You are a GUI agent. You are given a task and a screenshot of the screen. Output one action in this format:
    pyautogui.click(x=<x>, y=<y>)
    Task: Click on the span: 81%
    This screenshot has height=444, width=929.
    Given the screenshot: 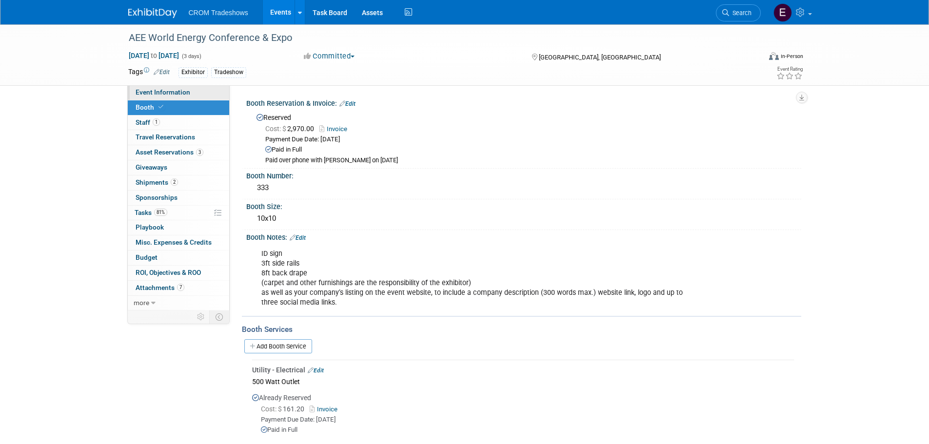 What is the action you would take?
    pyautogui.click(x=160, y=212)
    